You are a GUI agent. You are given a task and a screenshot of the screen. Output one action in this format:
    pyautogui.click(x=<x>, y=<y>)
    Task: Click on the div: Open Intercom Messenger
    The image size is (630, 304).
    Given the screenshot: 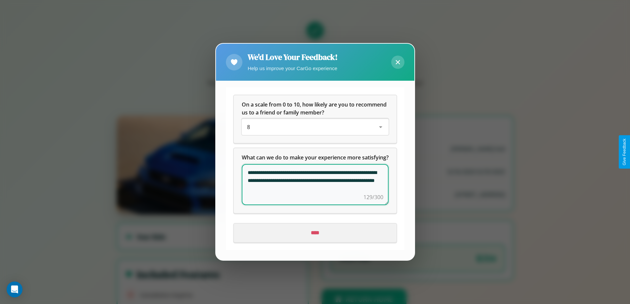 What is the action you would take?
    pyautogui.click(x=15, y=289)
    